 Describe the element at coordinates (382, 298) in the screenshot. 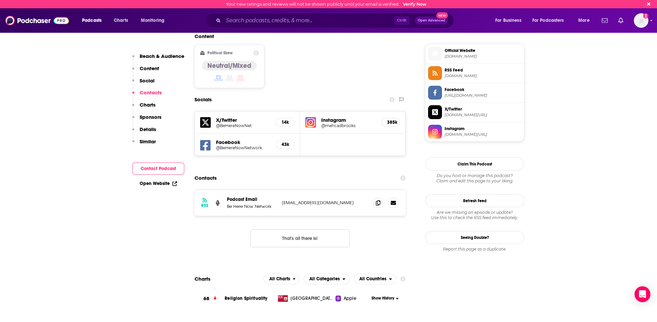

I see `span: Show History` at that location.